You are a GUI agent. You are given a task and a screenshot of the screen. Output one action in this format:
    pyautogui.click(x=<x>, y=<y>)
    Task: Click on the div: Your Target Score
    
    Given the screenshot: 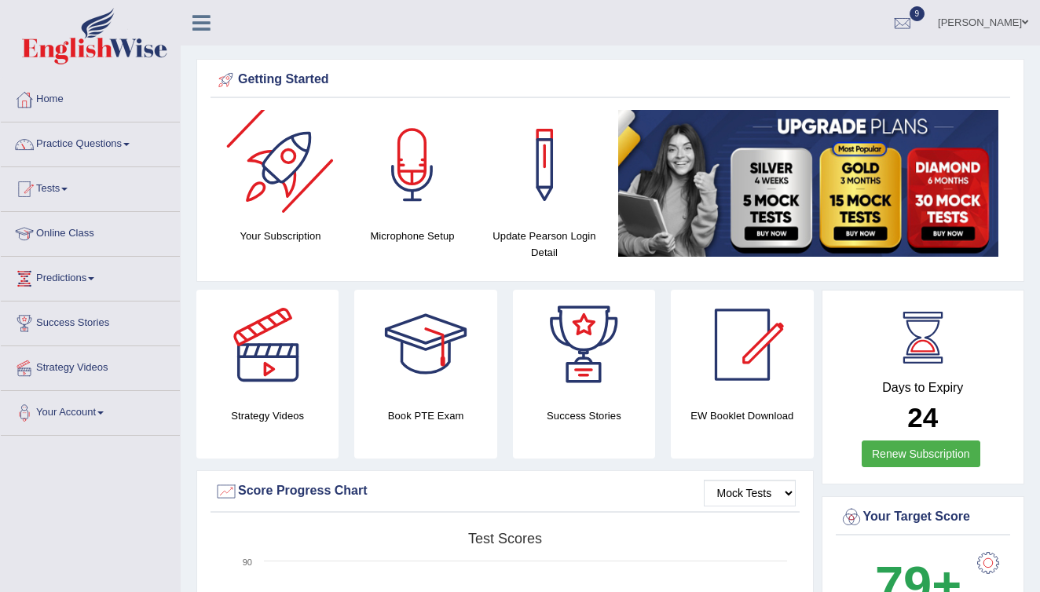 What is the action you would take?
    pyautogui.click(x=923, y=518)
    